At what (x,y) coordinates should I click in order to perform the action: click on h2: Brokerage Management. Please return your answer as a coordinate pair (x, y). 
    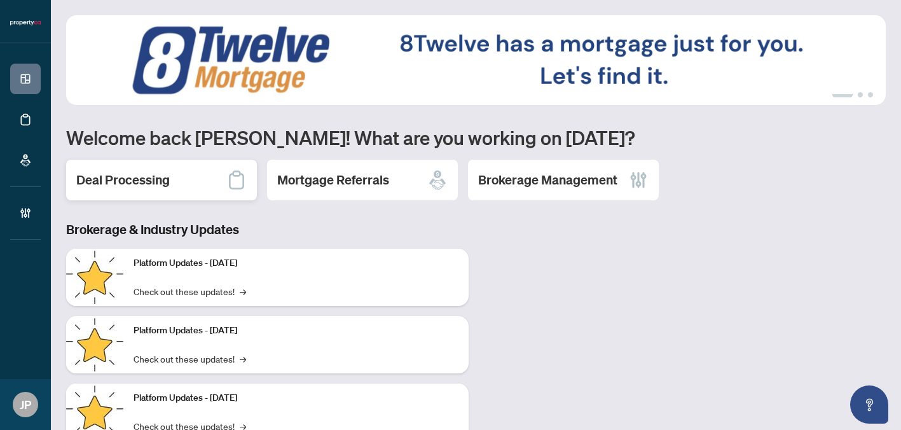
    Looking at the image, I should click on (547, 180).